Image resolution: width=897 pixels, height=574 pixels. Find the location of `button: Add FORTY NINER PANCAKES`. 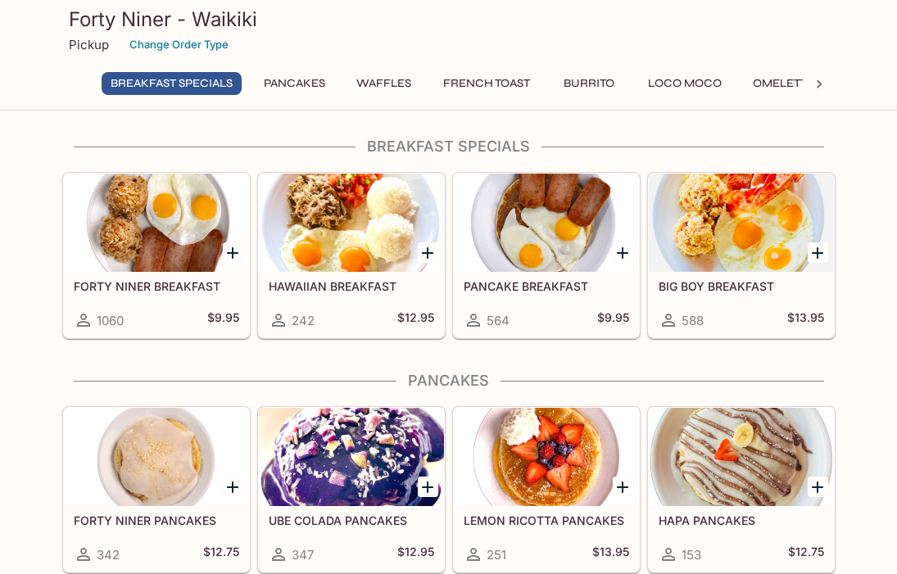

button: Add FORTY NINER PANCAKES is located at coordinates (233, 486).